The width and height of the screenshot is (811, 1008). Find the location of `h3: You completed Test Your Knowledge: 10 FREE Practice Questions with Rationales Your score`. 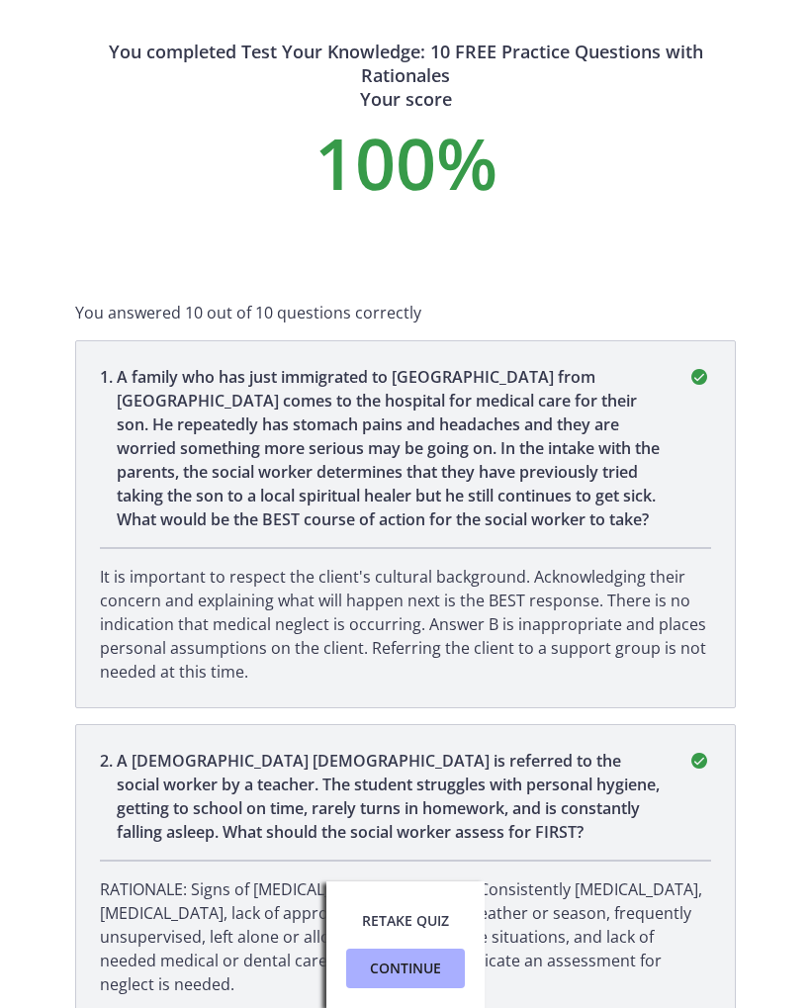

h3: You completed Test Your Knowledge: 10 FREE Practice Questions with Rationales Your score is located at coordinates (405, 75).